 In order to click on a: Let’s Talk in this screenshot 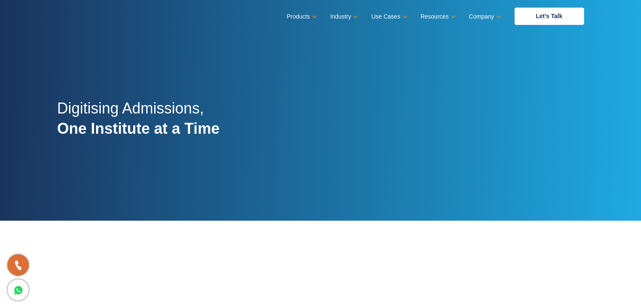, I will do `click(549, 16)`.